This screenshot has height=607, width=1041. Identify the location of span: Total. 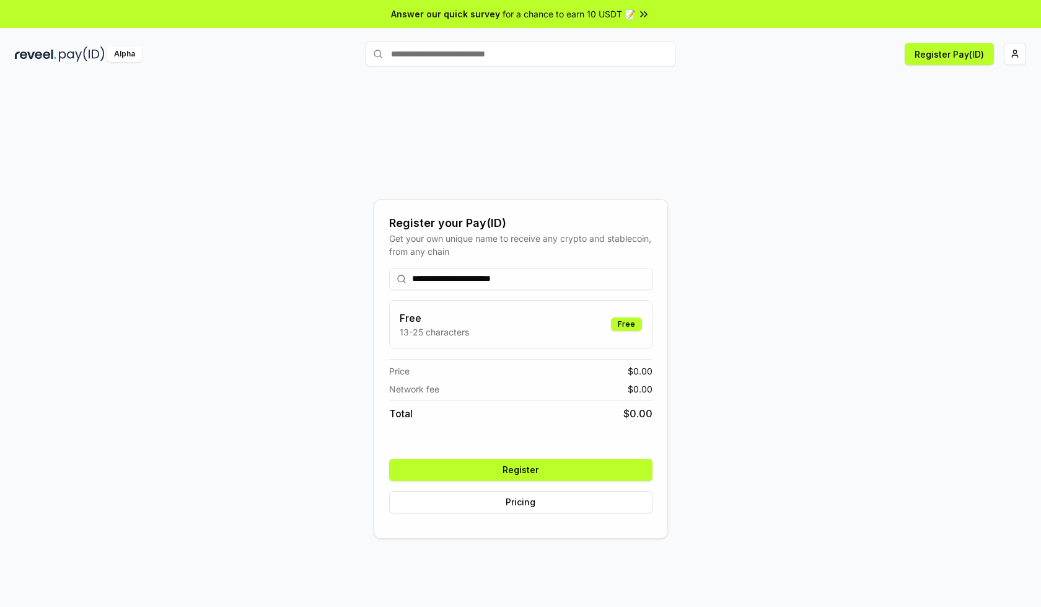
(401, 413).